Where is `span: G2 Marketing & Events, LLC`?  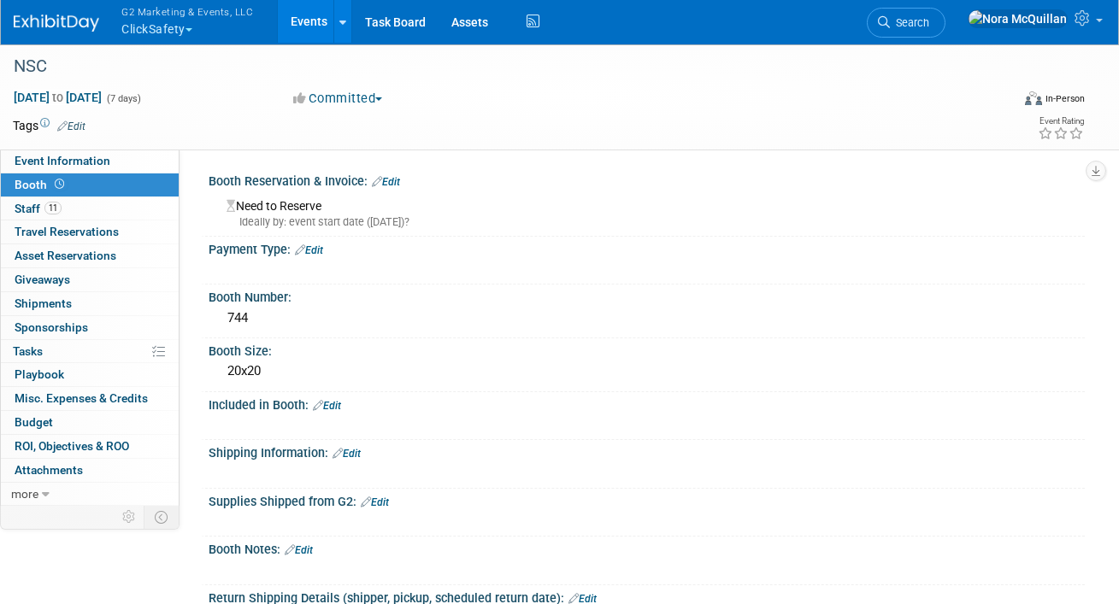
span: G2 Marketing & Events, LLC is located at coordinates (187, 11).